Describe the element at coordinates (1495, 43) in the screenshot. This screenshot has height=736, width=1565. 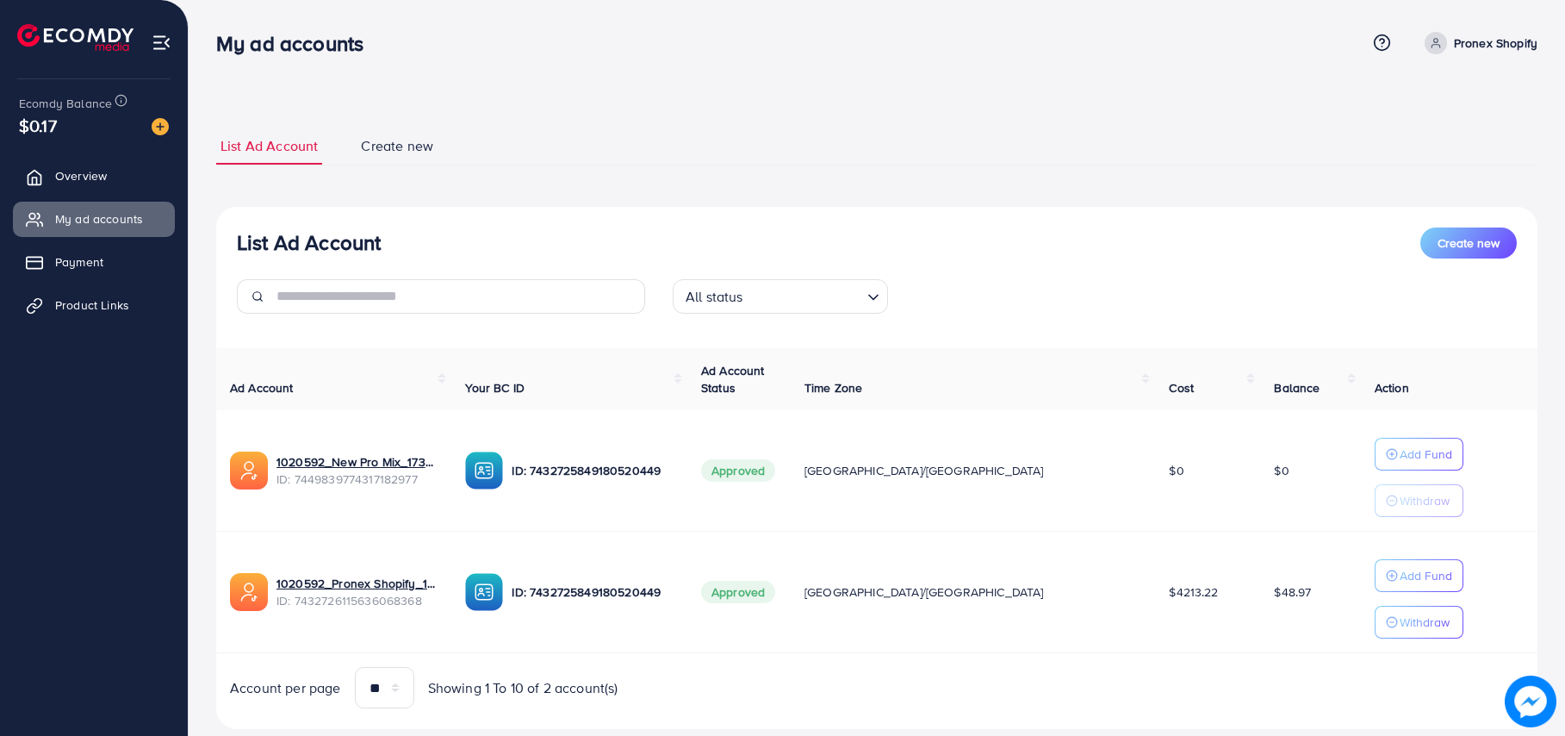
I see `p: Pronex Shopify` at that location.